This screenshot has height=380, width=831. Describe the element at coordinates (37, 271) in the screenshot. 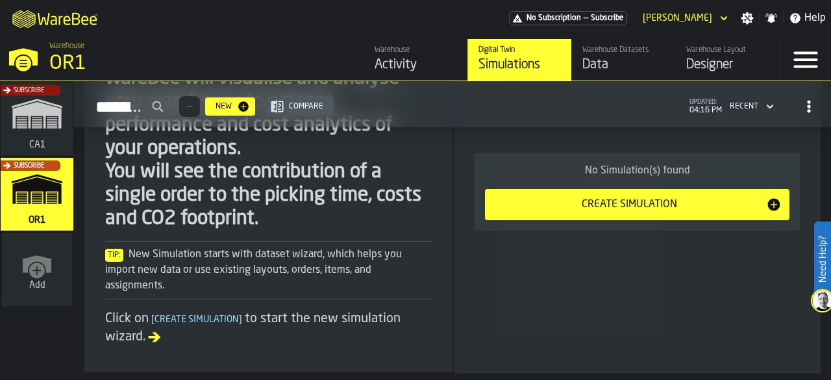

I see `a: link-to-/wh/new` at that location.